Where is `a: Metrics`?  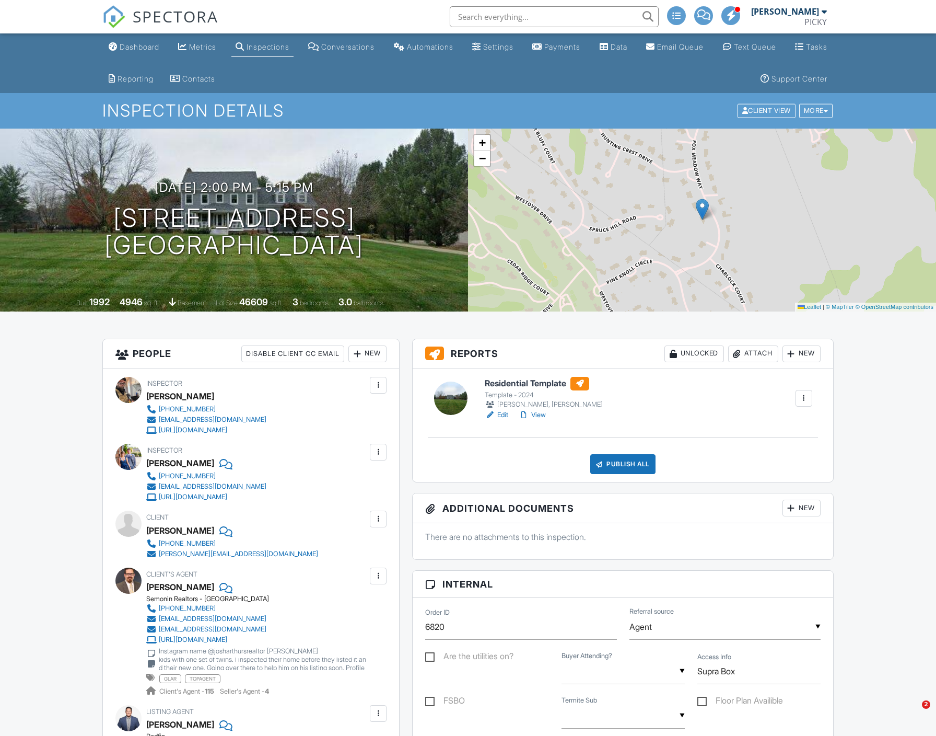
a: Metrics is located at coordinates (197, 47).